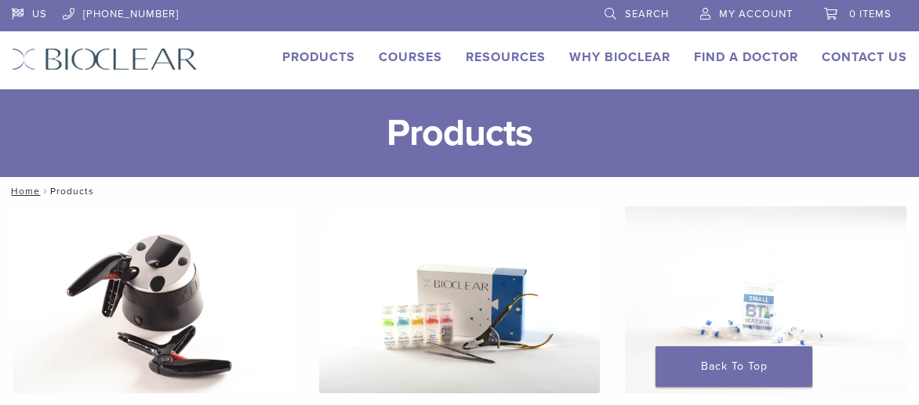 This screenshot has height=405, width=919. I want to click on a: Back To Top, so click(734, 367).